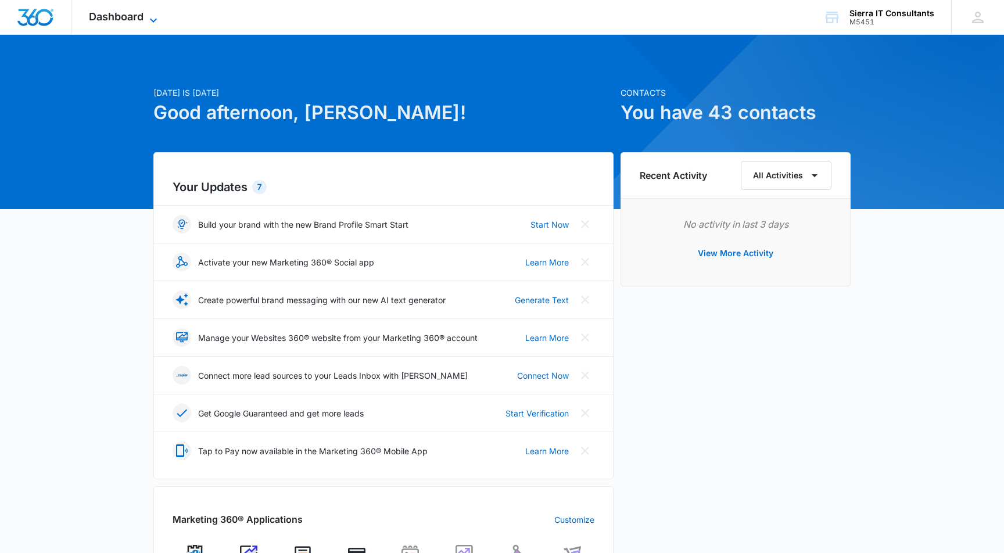 Image resolution: width=1004 pixels, height=553 pixels. What do you see at coordinates (259, 187) in the screenshot?
I see `div: 7` at bounding box center [259, 187].